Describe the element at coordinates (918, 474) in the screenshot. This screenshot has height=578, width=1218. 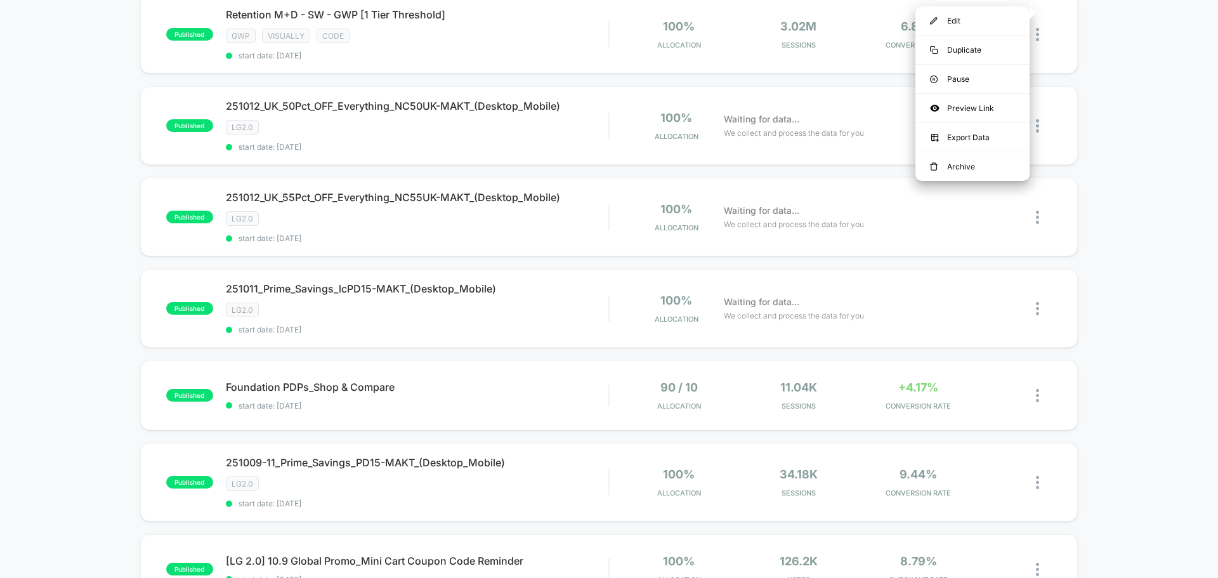
I see `span: 9.44%` at that location.